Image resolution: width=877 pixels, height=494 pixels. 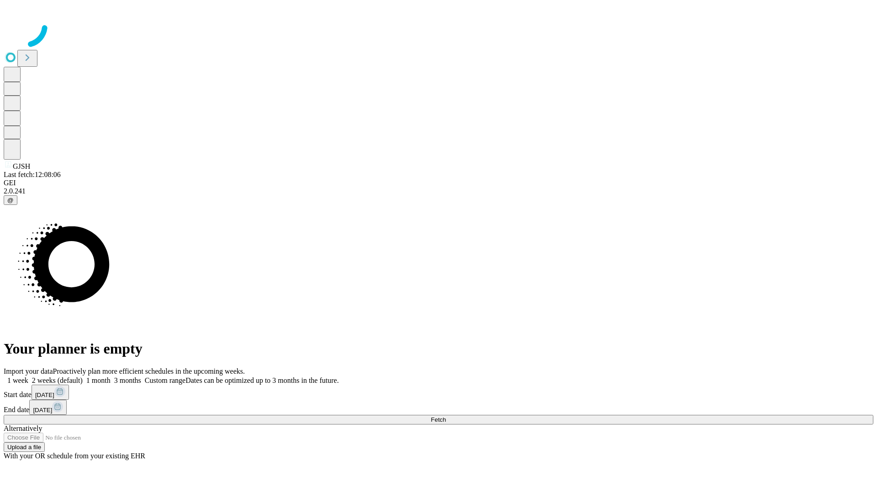 What do you see at coordinates (24, 446) in the screenshot?
I see `button: Upload a file` at bounding box center [24, 446].